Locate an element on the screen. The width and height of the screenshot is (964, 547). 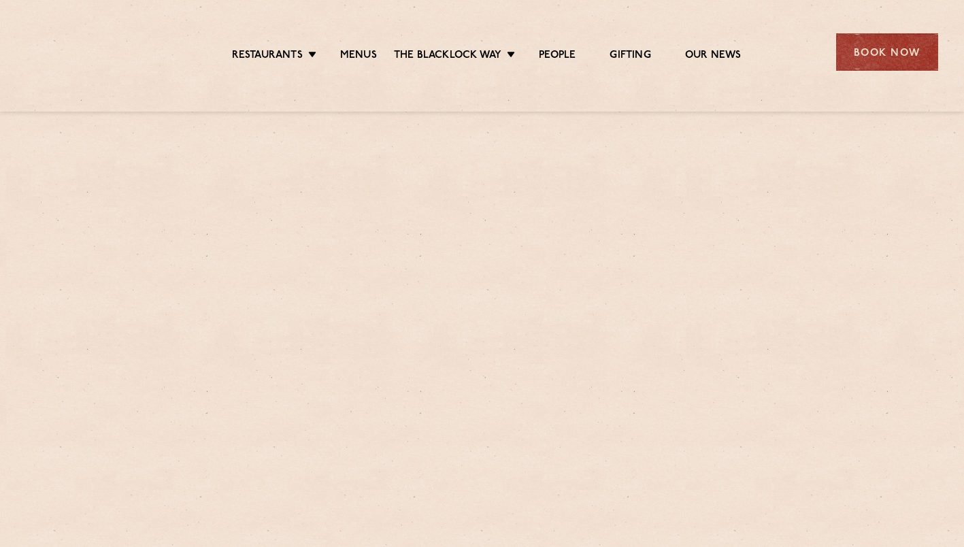
a: Gifting is located at coordinates (630, 56).